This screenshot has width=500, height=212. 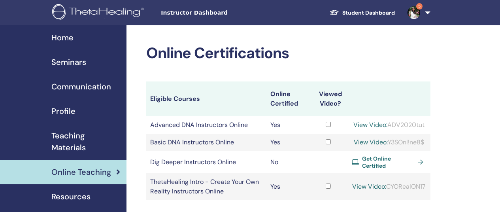 What do you see at coordinates (71, 196) in the screenshot?
I see `span: Resources` at bounding box center [71, 196].